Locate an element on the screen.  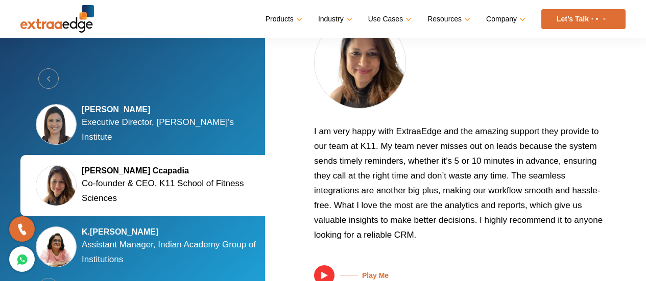
a: Company is located at coordinates (504, 19).